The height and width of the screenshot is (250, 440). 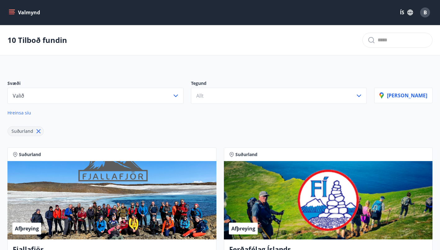 I want to click on button: Allt, so click(x=279, y=96).